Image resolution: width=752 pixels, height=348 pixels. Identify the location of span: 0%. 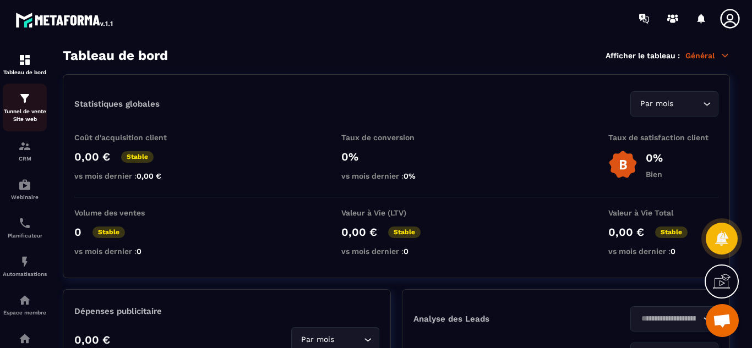
(409, 176).